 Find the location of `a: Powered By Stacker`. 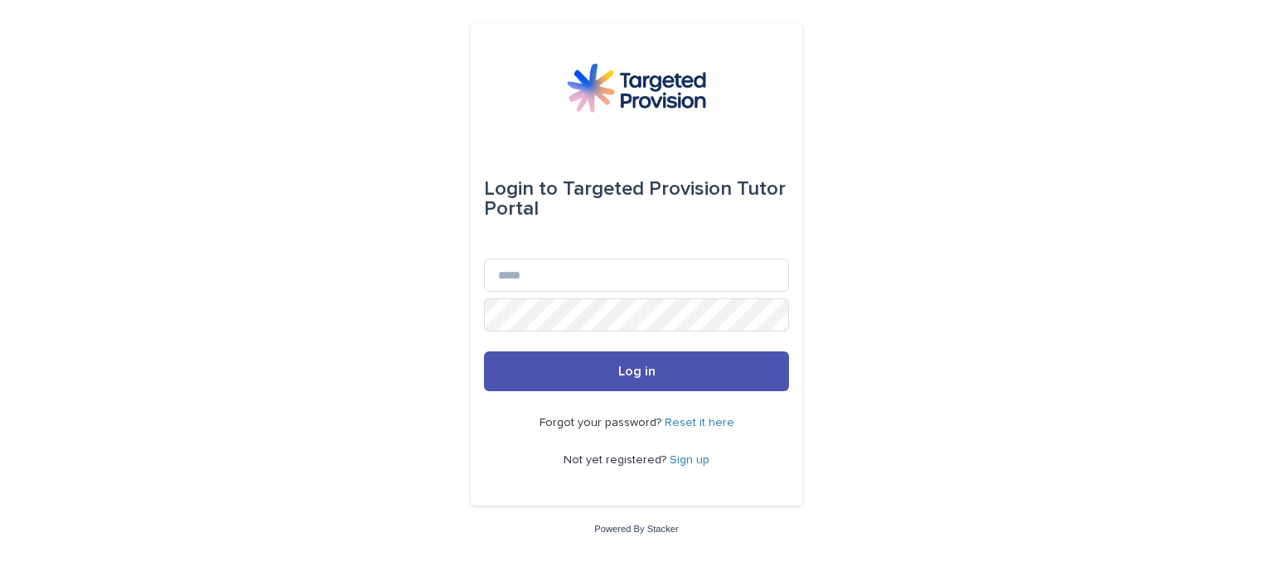

a: Powered By Stacker is located at coordinates (636, 529).